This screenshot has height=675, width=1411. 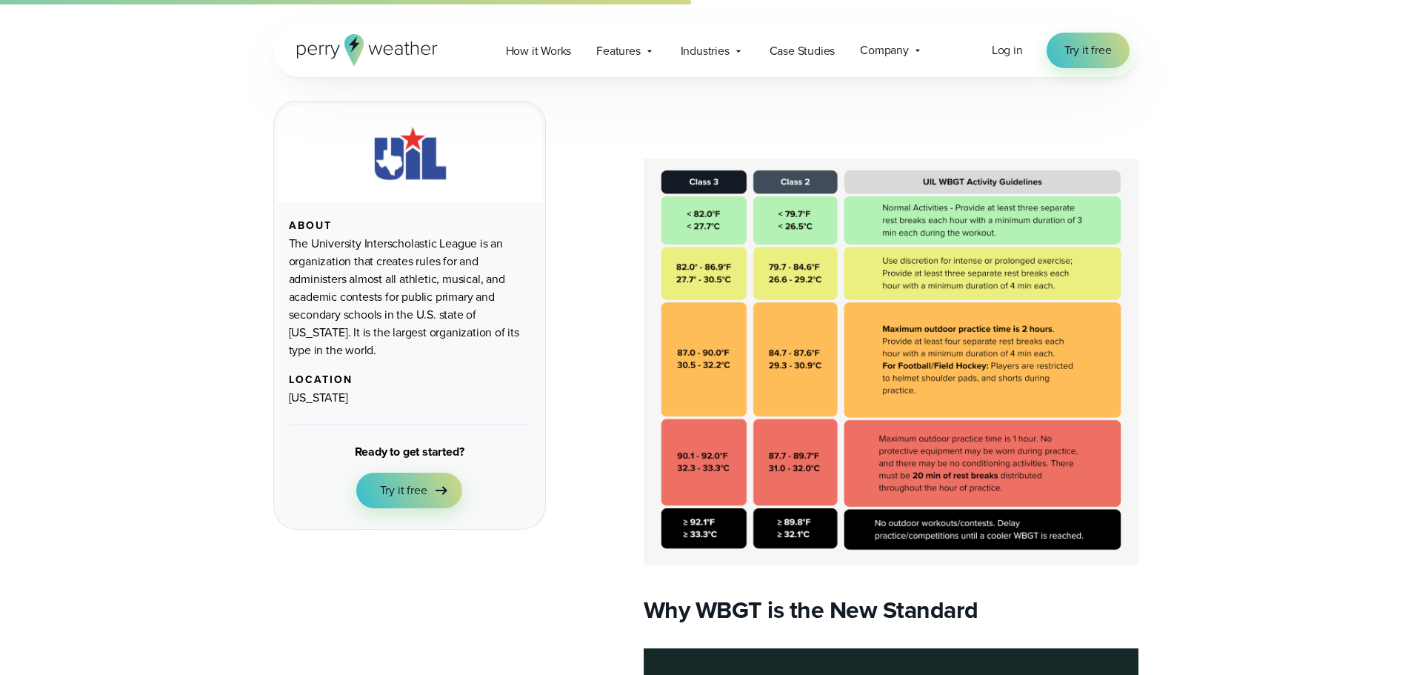 What do you see at coordinates (618, 51) in the screenshot?
I see `span: Features` at bounding box center [618, 51].